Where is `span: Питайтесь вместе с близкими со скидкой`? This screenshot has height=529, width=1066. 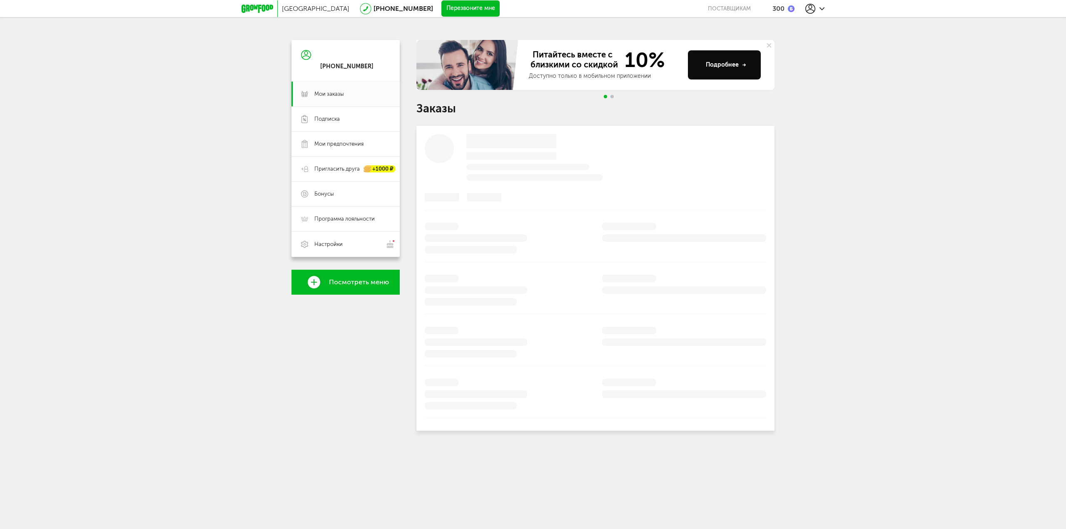 span: Питайтесь вместе с близкими со скидкой is located at coordinates (574, 60).